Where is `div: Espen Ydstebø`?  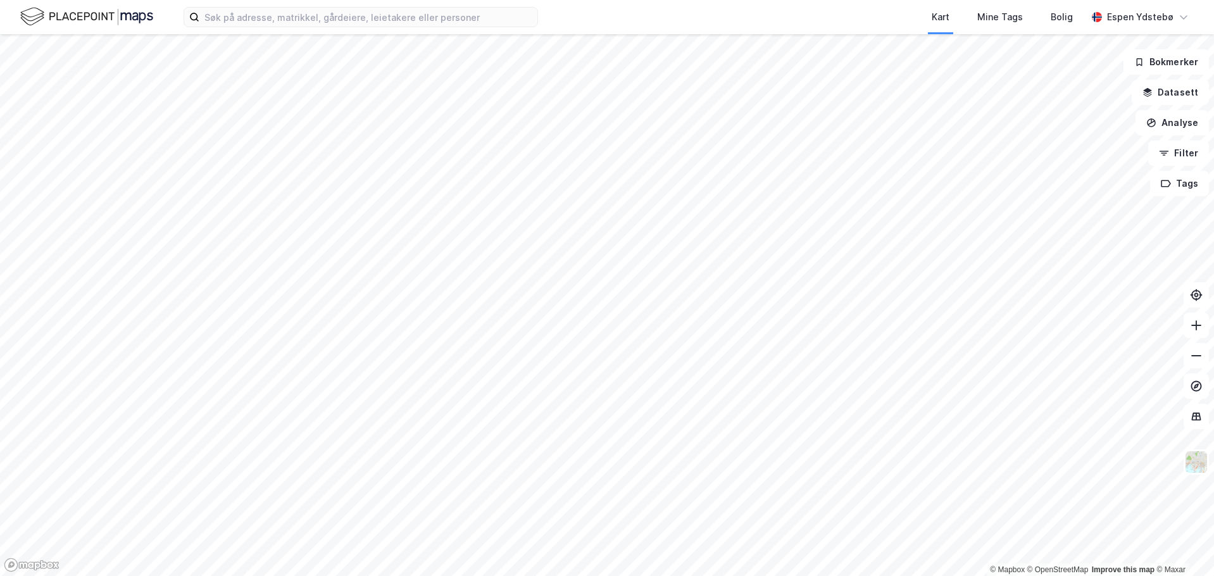 div: Espen Ydstebø is located at coordinates (1140, 17).